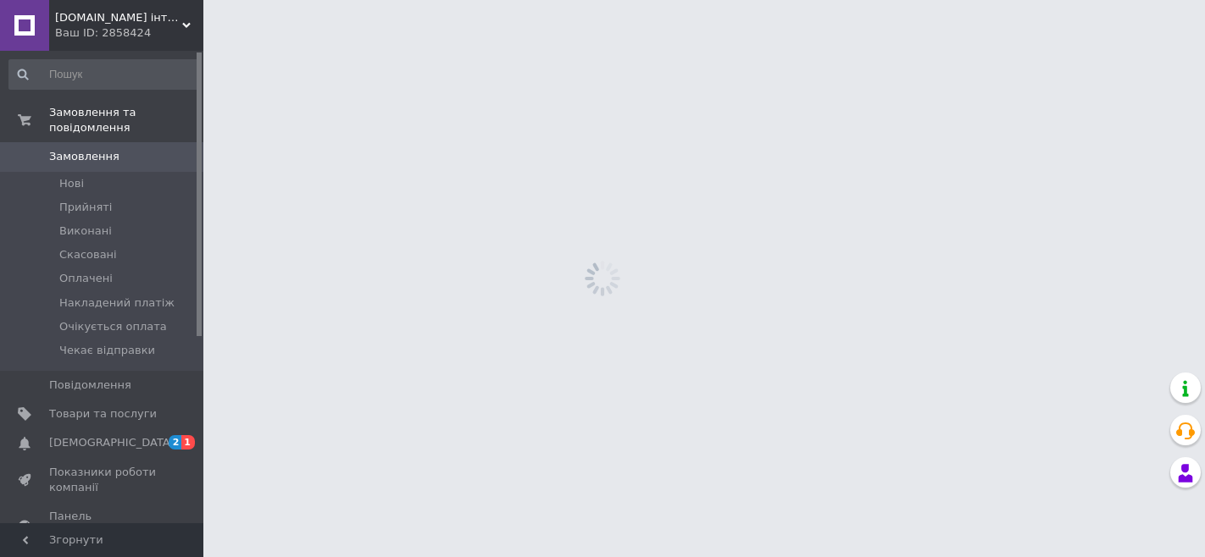  I want to click on span: Очікується оплата, so click(113, 327).